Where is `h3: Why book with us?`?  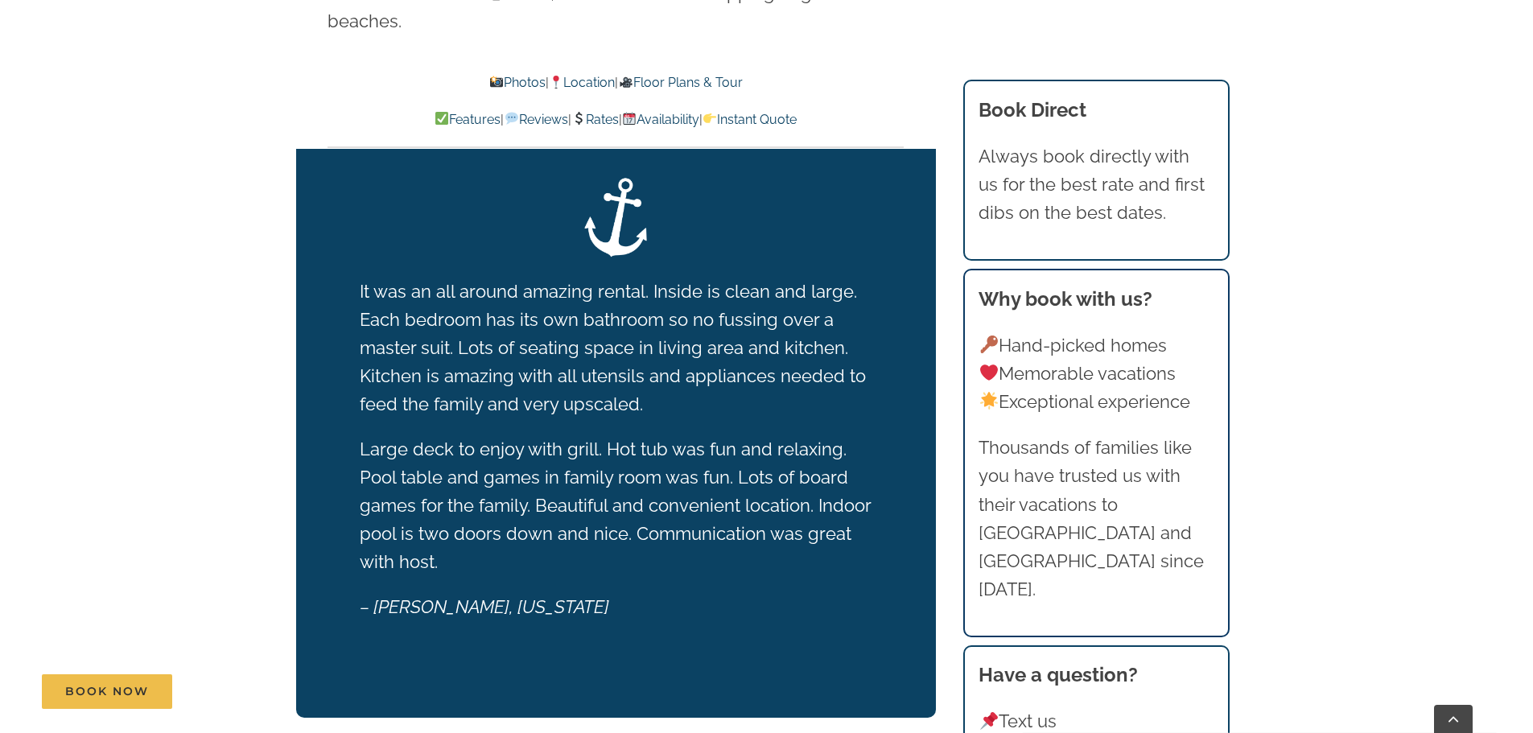 h3: Why book with us? is located at coordinates (1096, 299).